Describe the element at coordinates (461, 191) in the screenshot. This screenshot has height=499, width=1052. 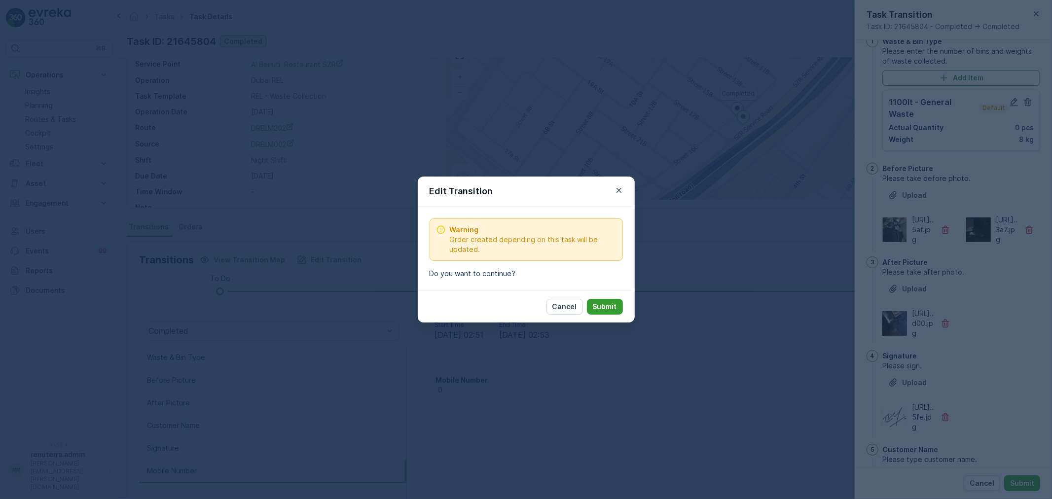
I see `p: Edit Transition` at that location.